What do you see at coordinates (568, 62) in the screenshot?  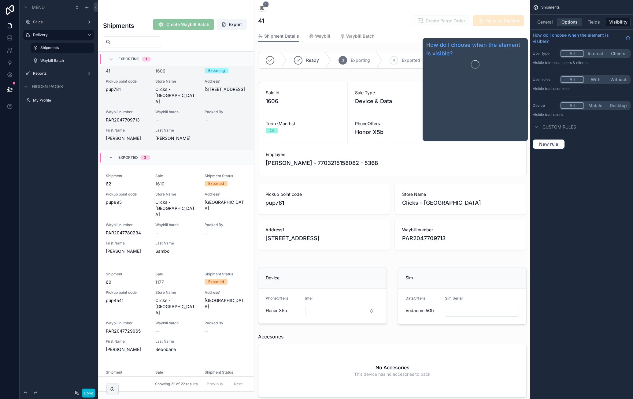 I see `span: Internal users & clients` at bounding box center [568, 62].